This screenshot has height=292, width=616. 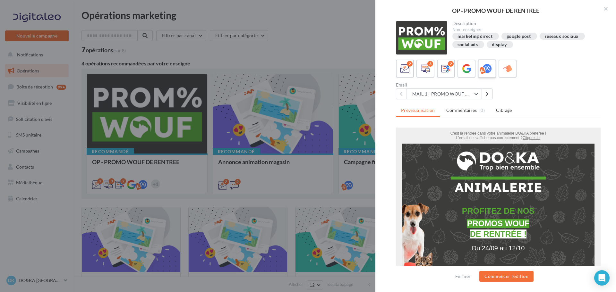 I want to click on div: display, so click(x=499, y=45).